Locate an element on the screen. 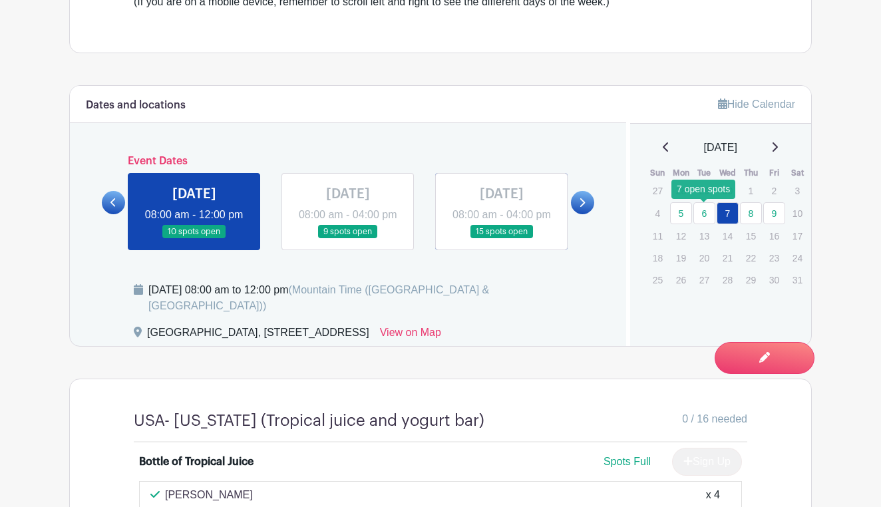 The width and height of the screenshot is (881, 507). th: Fri is located at coordinates (773, 173).